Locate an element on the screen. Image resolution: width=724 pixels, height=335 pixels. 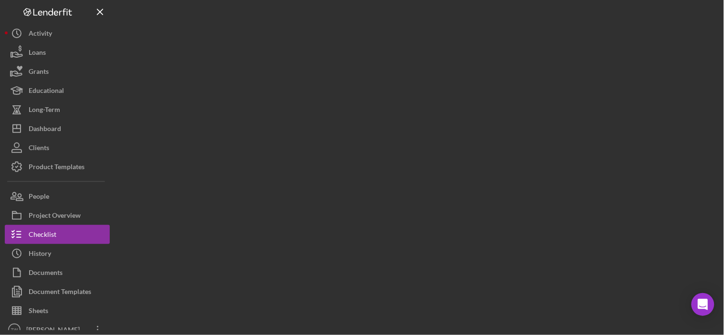
a: Educational is located at coordinates (57, 91).